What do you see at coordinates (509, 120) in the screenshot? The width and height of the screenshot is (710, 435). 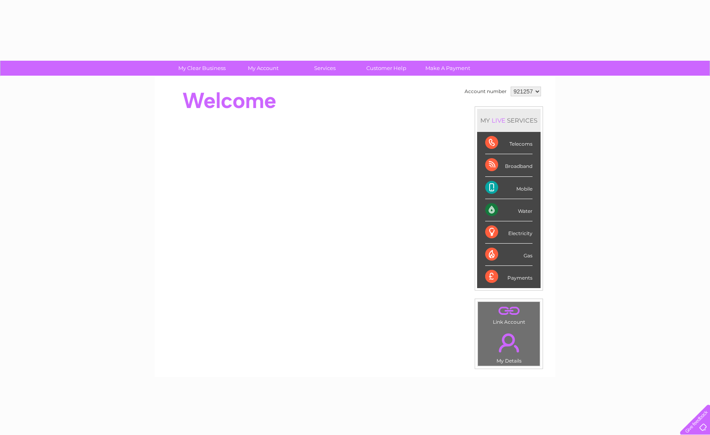 I see `div: MY SERVICES` at bounding box center [509, 120].